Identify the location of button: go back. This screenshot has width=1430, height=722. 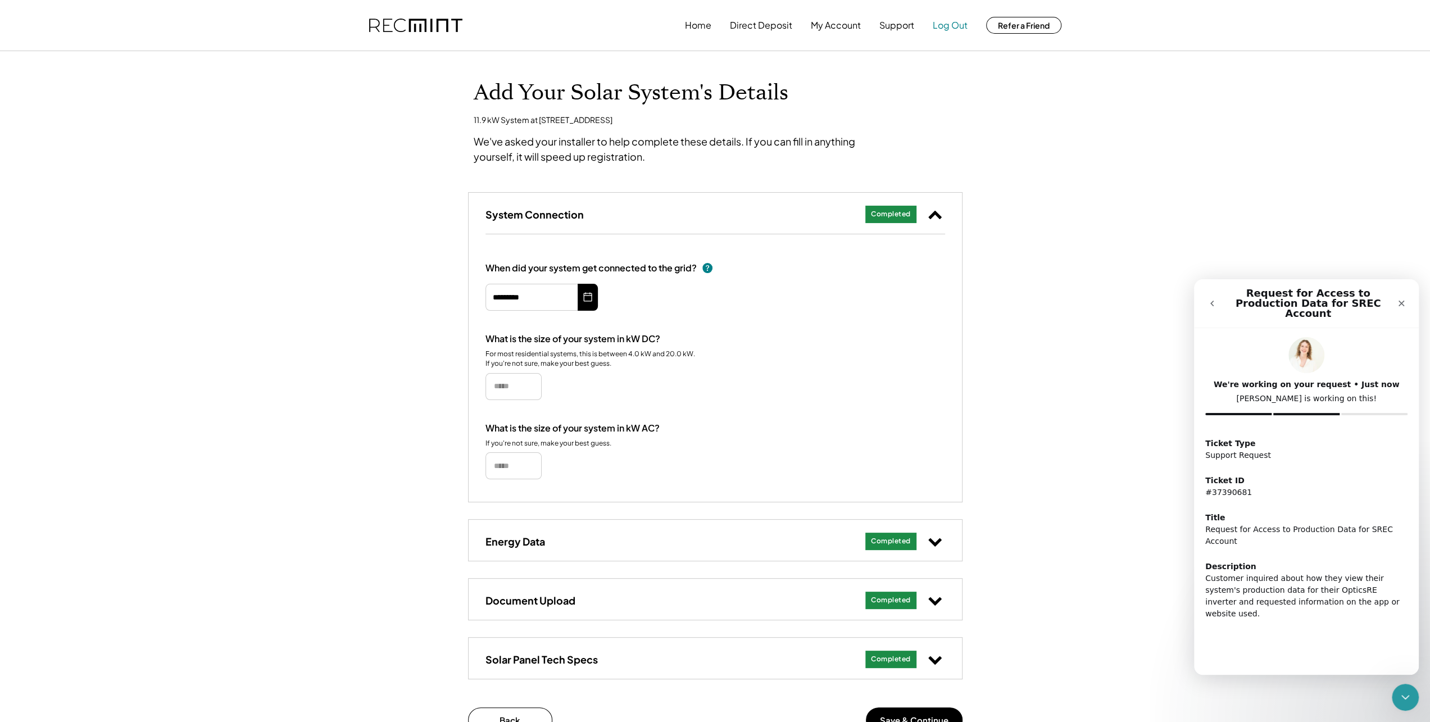
(18, 24).